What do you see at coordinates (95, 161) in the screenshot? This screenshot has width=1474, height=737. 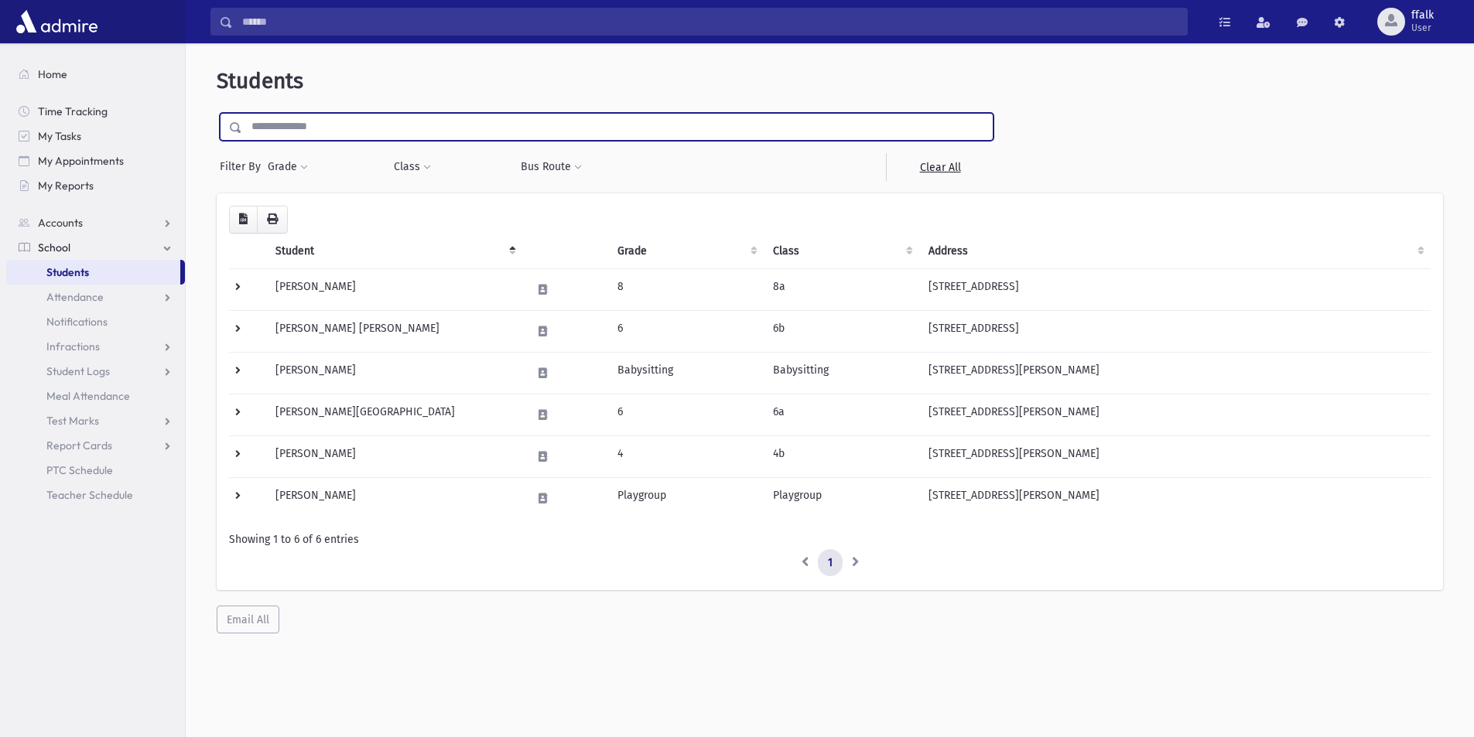 I see `a: My Appointments` at bounding box center [95, 161].